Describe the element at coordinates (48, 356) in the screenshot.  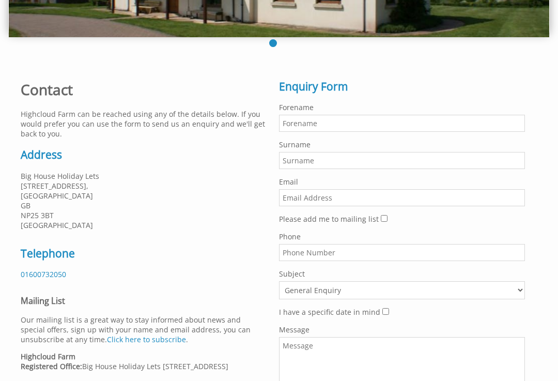
I see `strong: Highcloud Farm` at that location.